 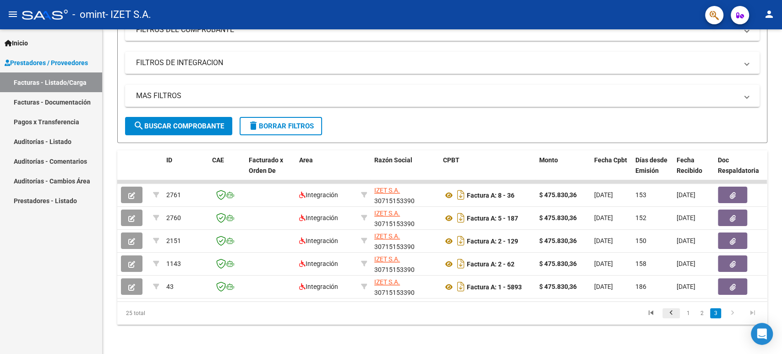 What do you see at coordinates (436, 96) in the screenshot?
I see `mat-panel-title: MAS FILTROS` at bounding box center [436, 96].